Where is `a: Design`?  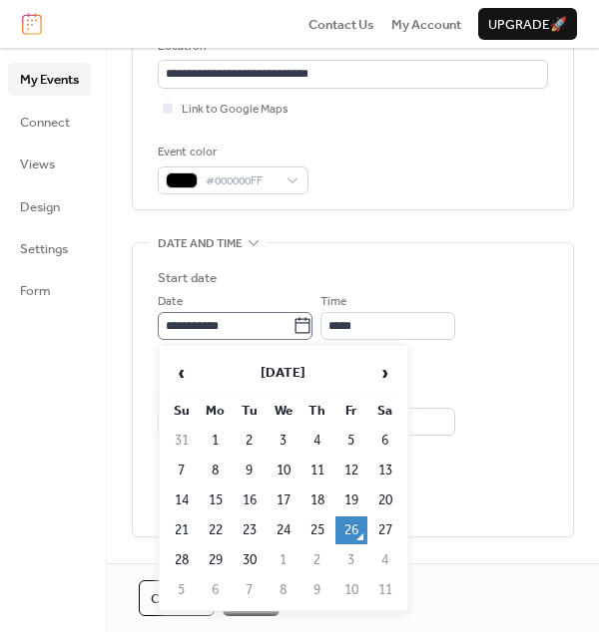
a: Design is located at coordinates (49, 206).